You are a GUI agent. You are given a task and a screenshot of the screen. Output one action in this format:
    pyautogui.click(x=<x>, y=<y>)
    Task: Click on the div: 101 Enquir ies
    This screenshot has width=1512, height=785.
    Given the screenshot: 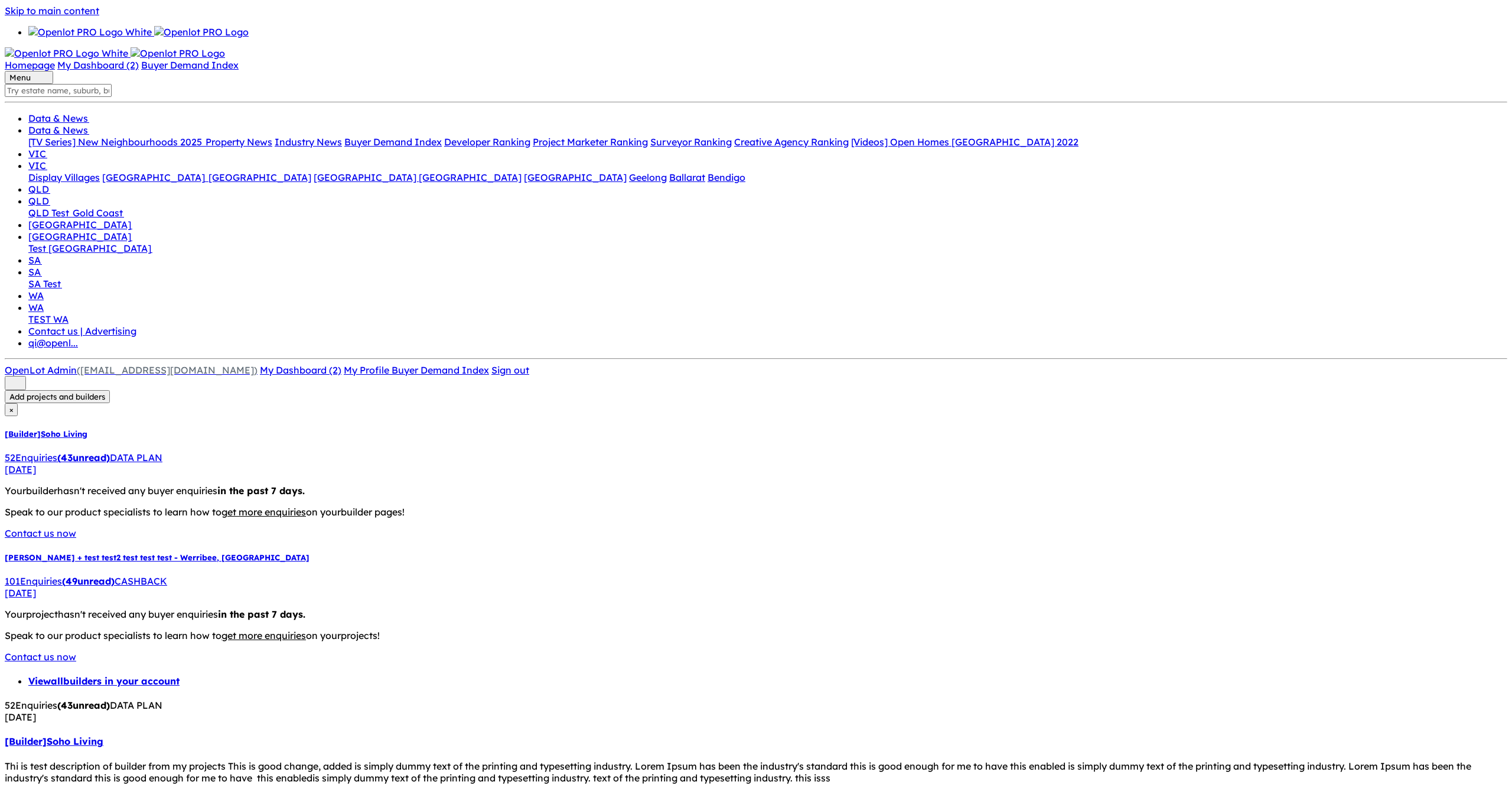 What is the action you would take?
    pyautogui.click(x=756, y=581)
    